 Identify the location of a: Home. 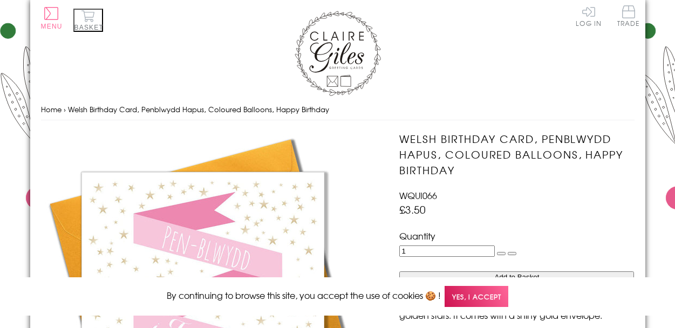
(51, 109).